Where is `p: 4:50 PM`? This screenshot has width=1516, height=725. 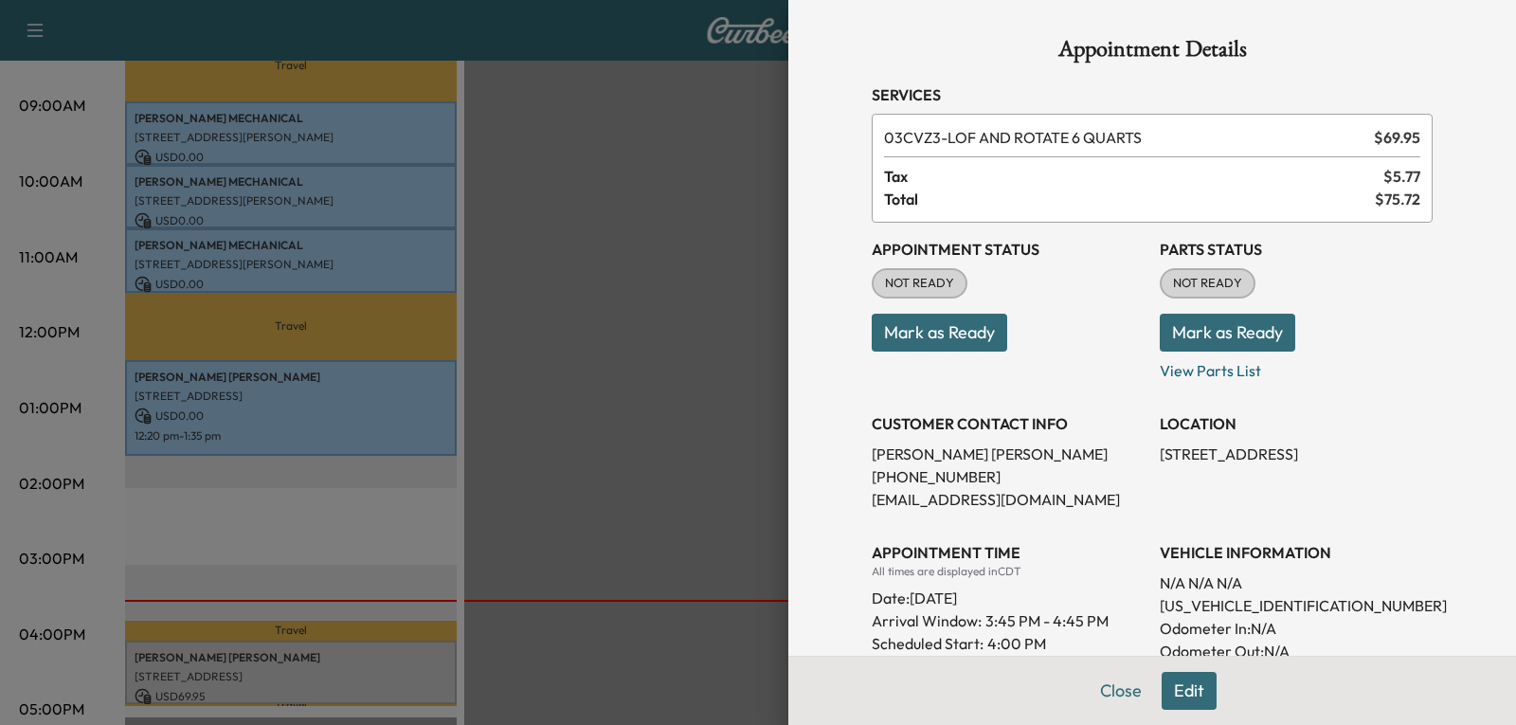
p: 4:50 PM is located at coordinates (1006, 666).